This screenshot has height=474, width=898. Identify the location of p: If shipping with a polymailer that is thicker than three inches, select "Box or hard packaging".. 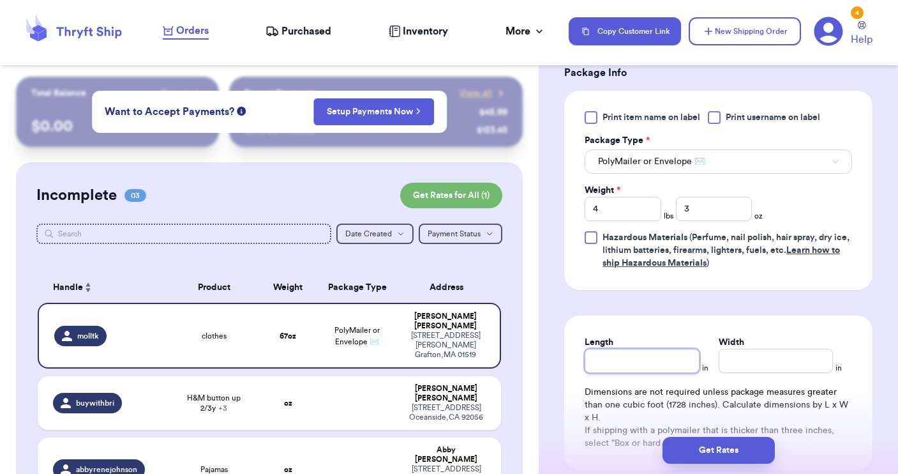
(718, 437).